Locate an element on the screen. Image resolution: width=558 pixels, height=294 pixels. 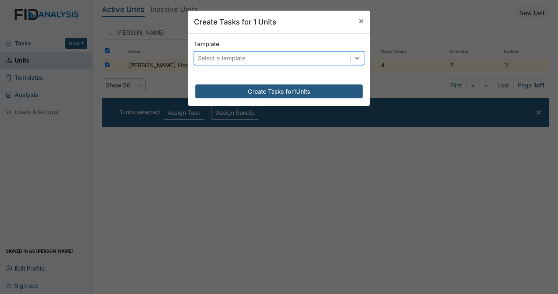
label: Template is located at coordinates (206, 44).